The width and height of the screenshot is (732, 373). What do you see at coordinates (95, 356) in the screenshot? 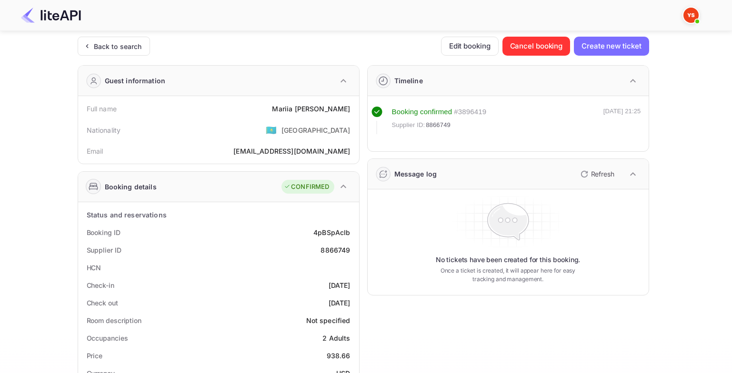
I see `div: Price` at bounding box center [95, 356].